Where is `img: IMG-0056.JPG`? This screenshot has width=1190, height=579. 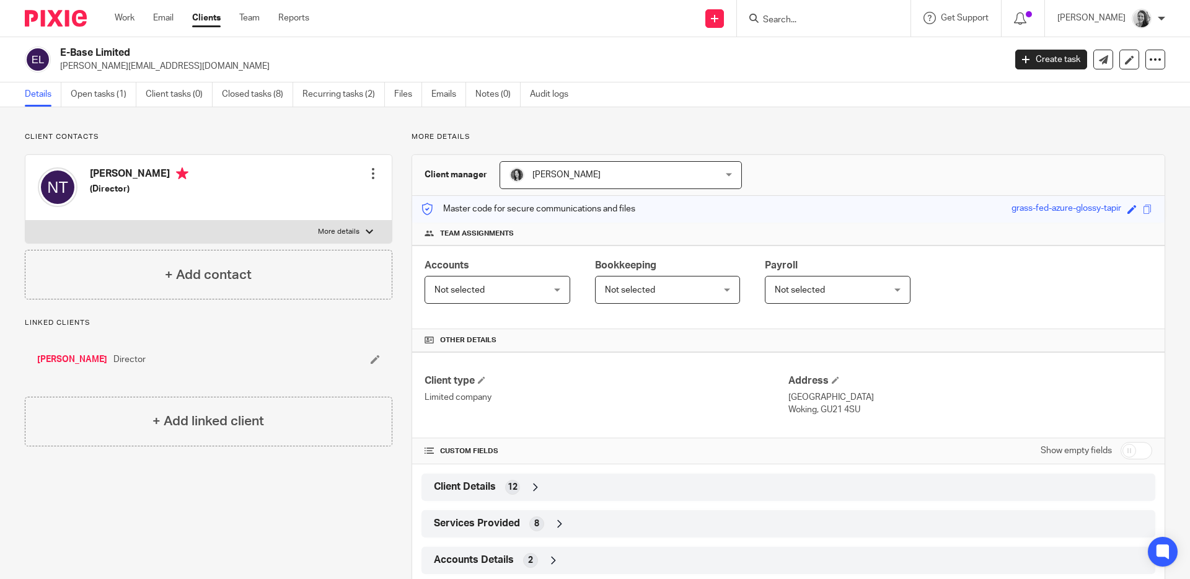 img: IMG-0056.JPG is located at coordinates (1142, 19).